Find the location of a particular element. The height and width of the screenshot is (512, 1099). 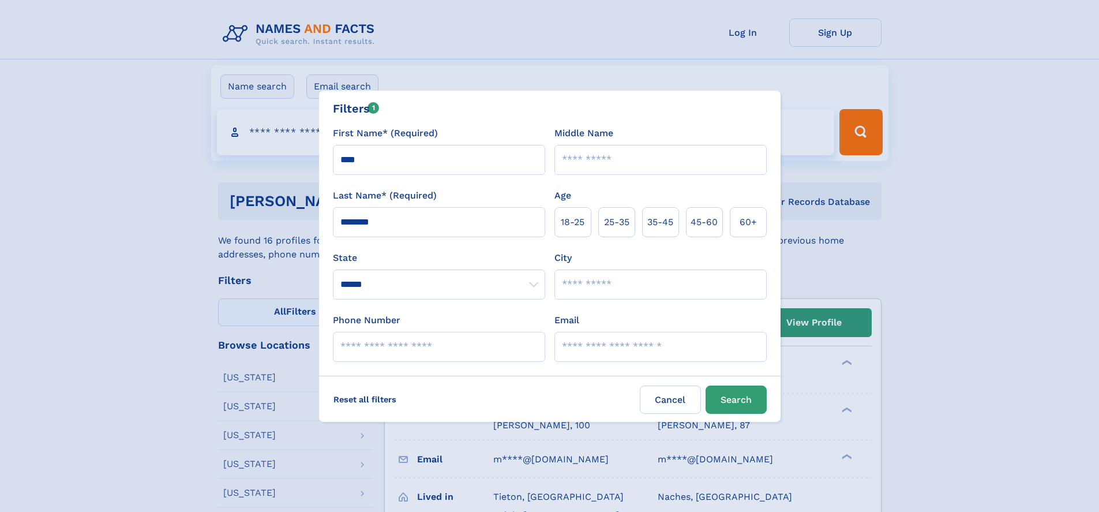

label: Email is located at coordinates (566, 320).